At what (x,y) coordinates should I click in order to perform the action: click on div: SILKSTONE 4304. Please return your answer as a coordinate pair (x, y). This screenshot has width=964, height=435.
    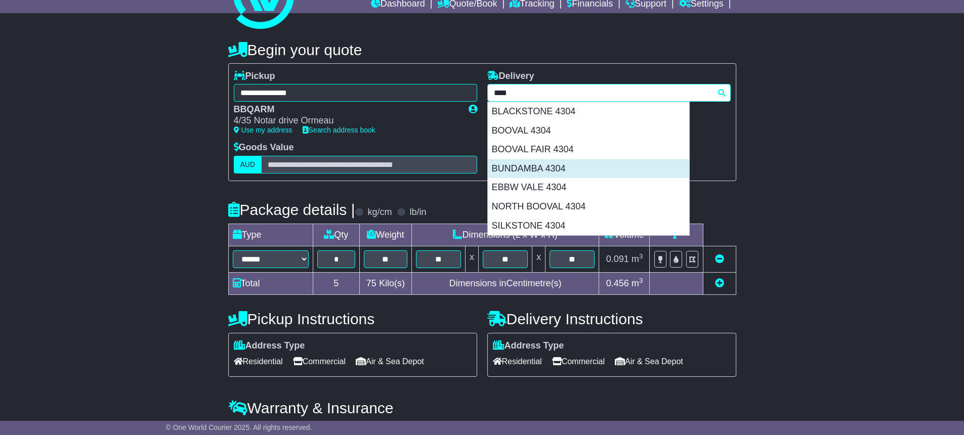
    Looking at the image, I should click on (589, 226).